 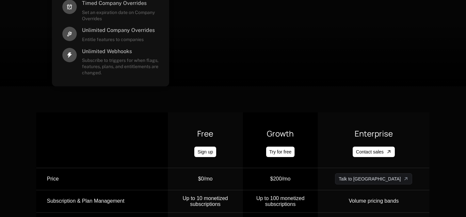 What do you see at coordinates (373, 179) in the screenshot?
I see `a: Talk to us` at bounding box center [373, 179].